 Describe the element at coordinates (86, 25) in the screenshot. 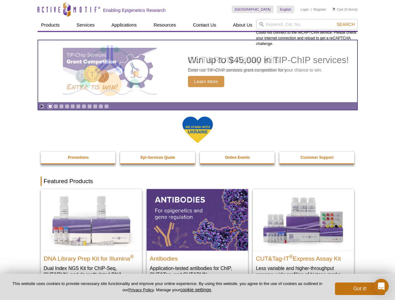

I see `a: Services` at that location.